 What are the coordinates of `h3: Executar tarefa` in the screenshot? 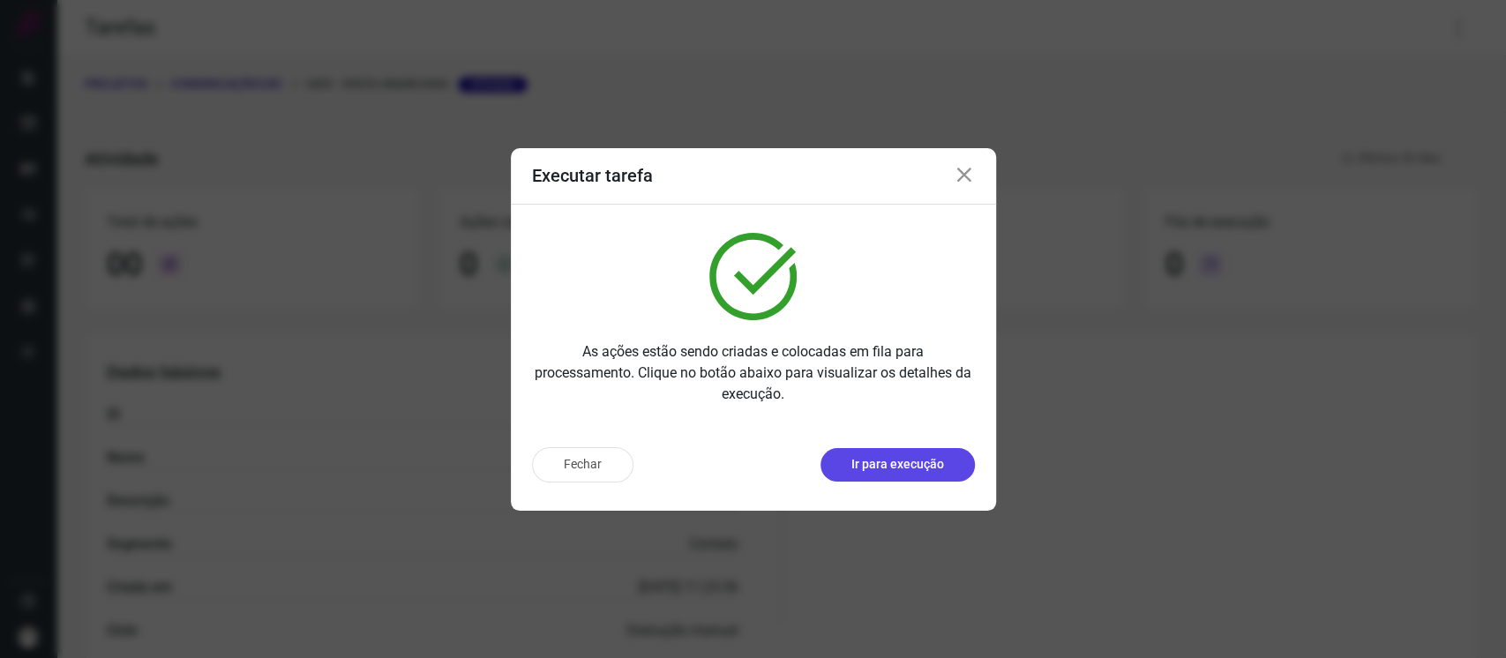 It's located at (592, 176).